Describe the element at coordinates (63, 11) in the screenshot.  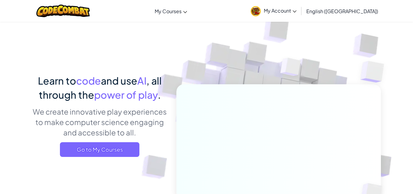
I see `img: CodeCombat logo` at that location.